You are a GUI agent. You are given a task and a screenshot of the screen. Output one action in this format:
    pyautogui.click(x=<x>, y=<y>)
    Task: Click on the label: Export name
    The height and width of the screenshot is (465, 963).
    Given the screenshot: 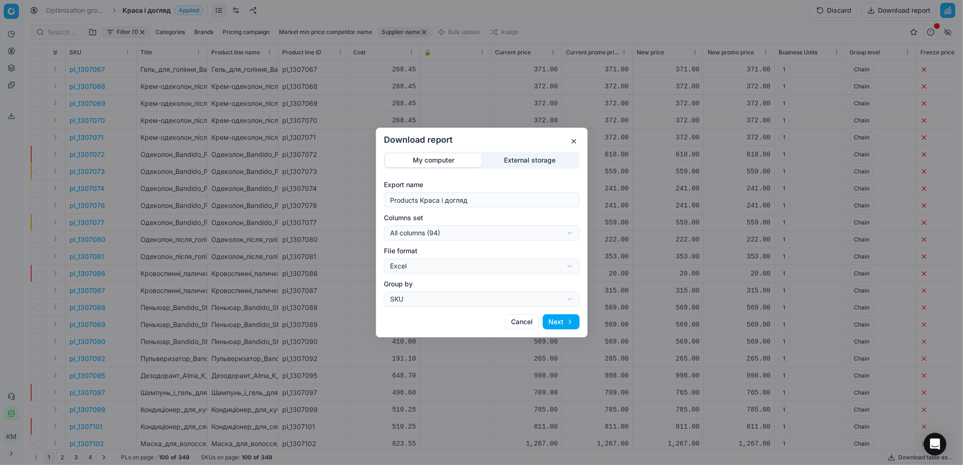 What is the action you would take?
    pyautogui.click(x=482, y=185)
    